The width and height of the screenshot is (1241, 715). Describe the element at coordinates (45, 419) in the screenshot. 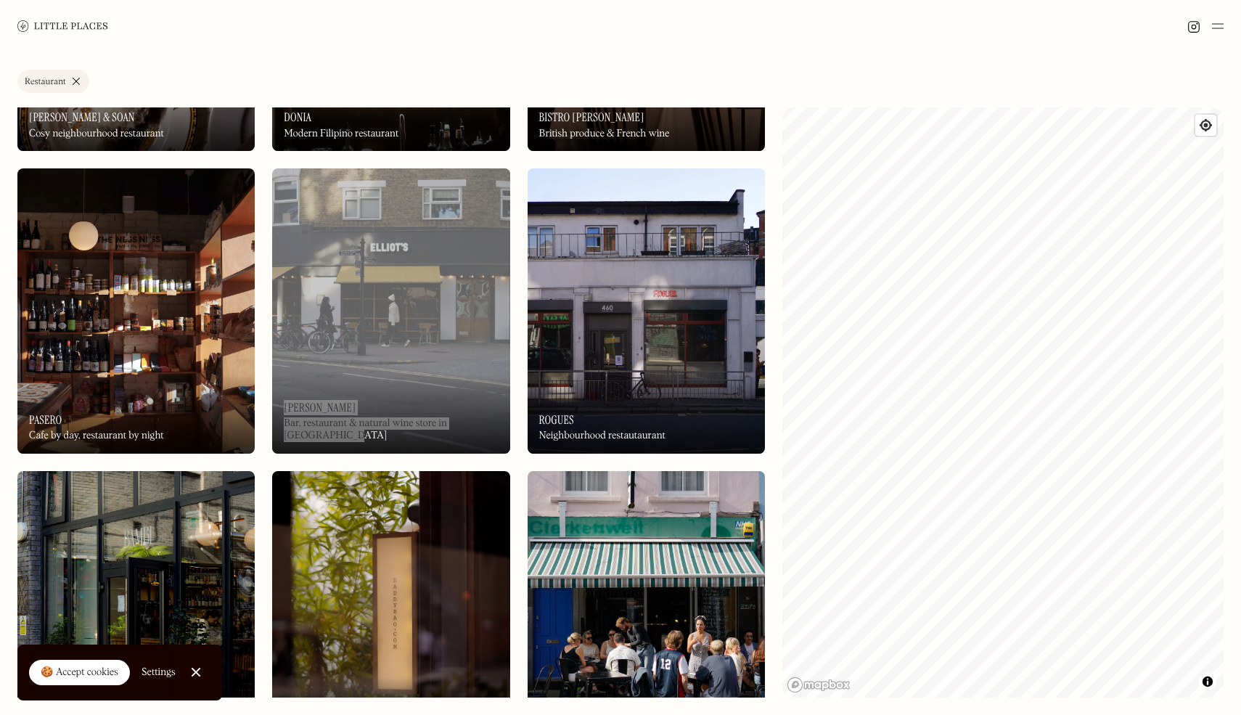

I see `h3: Pasero` at that location.